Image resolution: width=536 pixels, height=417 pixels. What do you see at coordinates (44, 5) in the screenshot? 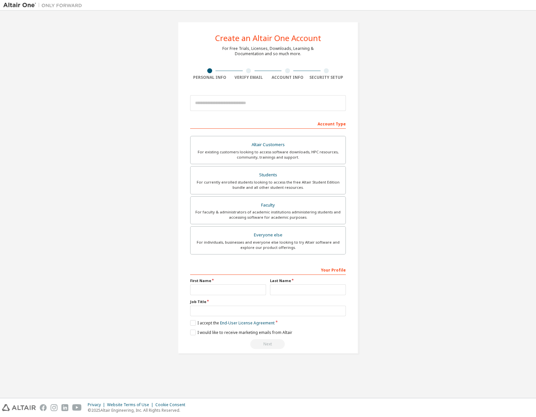
I see `img: Altair One` at bounding box center [44, 5].